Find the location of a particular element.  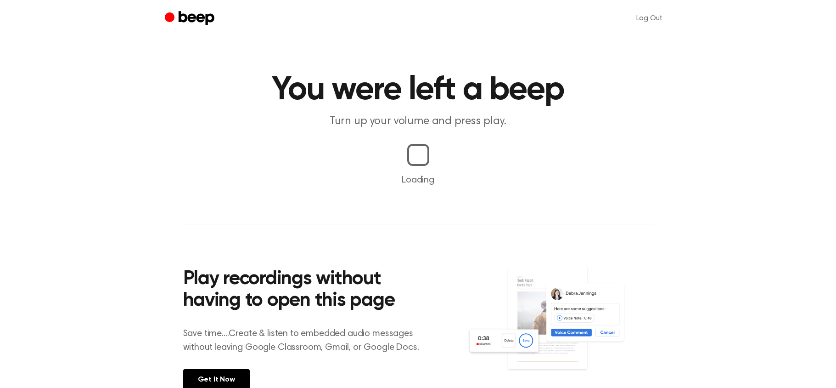

p: Save time....Create & listen to embedded audio messages without leaving Google Classroom, Gmail, ... is located at coordinates (307, 340).